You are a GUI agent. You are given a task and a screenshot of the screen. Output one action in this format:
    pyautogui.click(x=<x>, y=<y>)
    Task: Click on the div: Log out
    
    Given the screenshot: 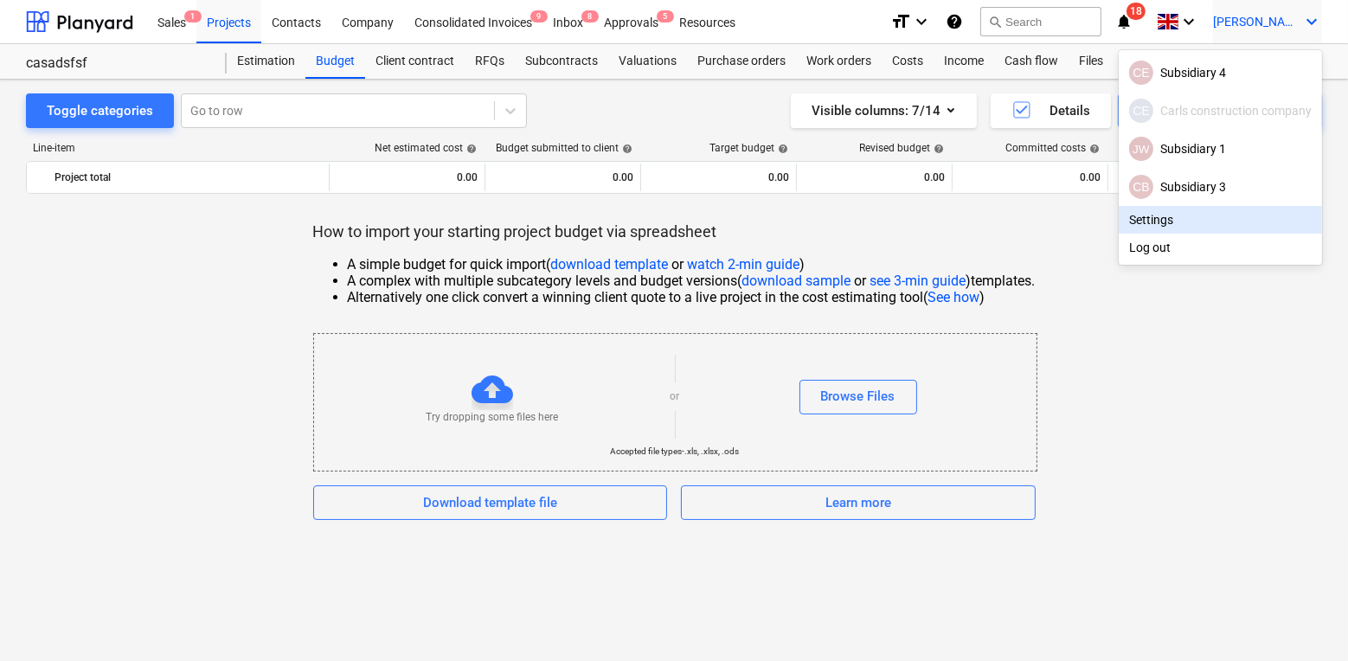 What is the action you would take?
    pyautogui.click(x=1220, y=247)
    